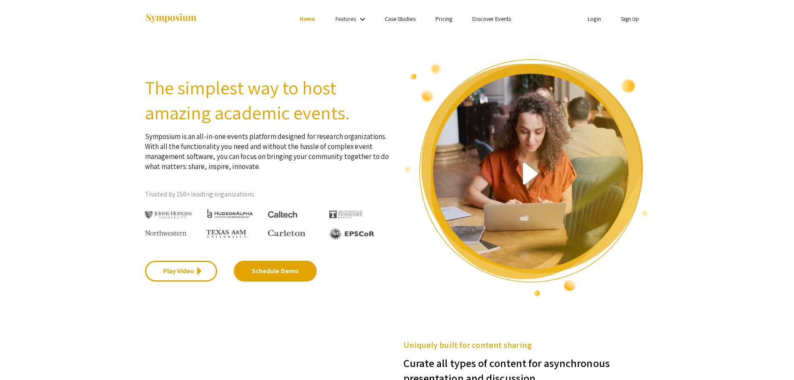 The image size is (794, 380). What do you see at coordinates (444, 19) in the screenshot?
I see `a: Pricing` at bounding box center [444, 19].